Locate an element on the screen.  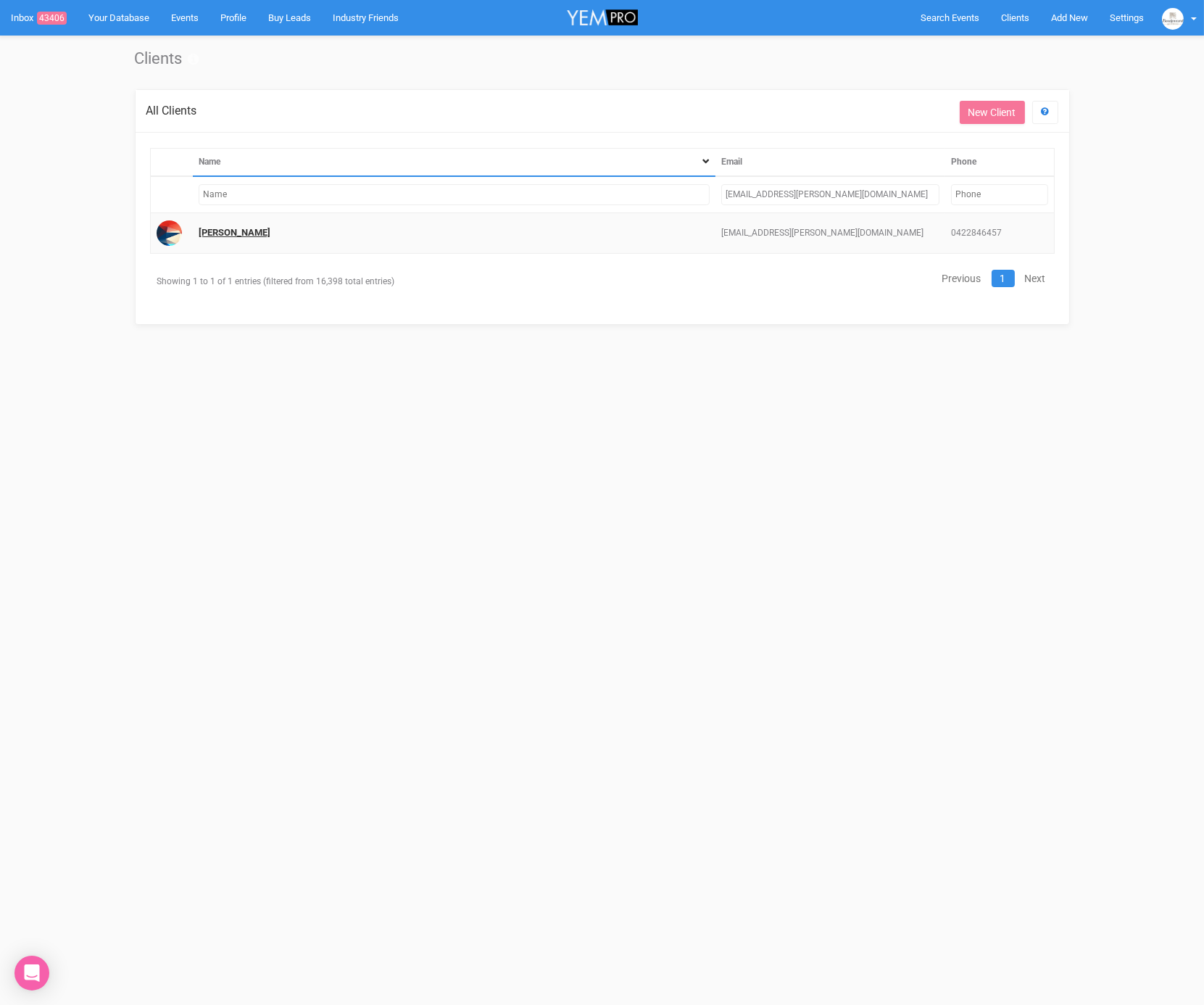
a: Next is located at coordinates (1035, 278).